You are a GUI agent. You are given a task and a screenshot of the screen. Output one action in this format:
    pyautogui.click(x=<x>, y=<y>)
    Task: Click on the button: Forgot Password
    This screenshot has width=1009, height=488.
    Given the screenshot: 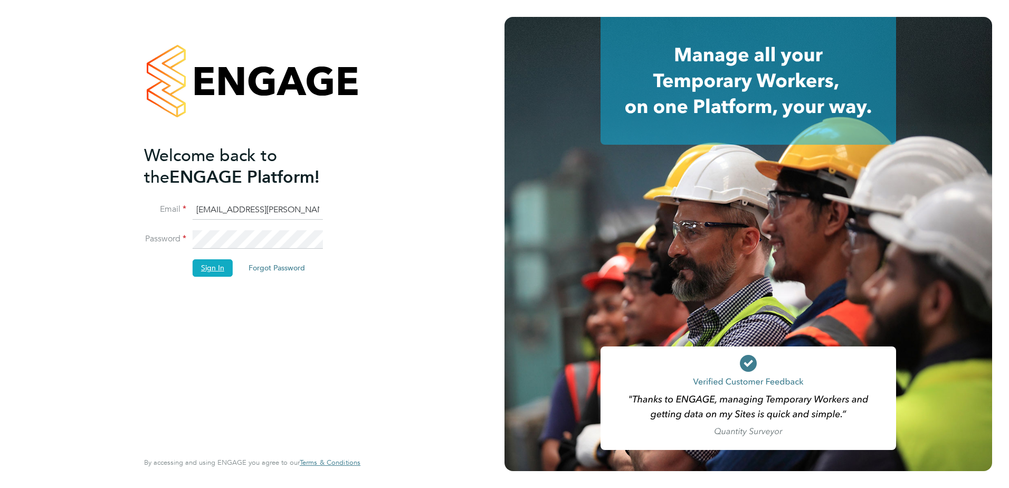 What is the action you would take?
    pyautogui.click(x=276, y=267)
    